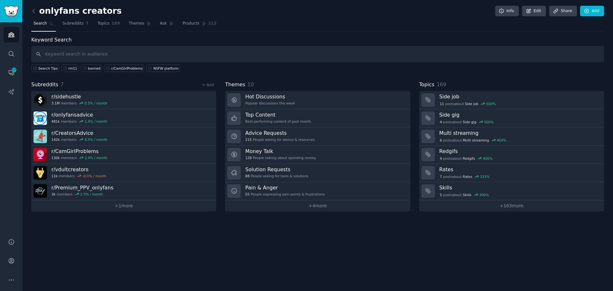 This screenshot has width=613, height=291. I want to click on div: 500 %, so click(491, 104).